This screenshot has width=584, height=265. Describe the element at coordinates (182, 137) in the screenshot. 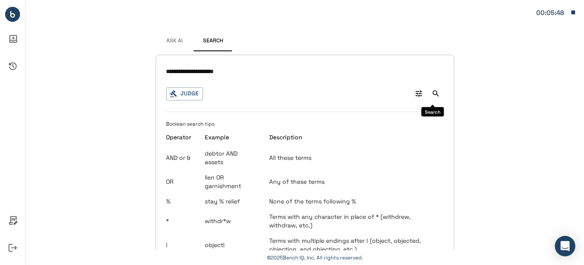

I see `th: Operator` at that location.